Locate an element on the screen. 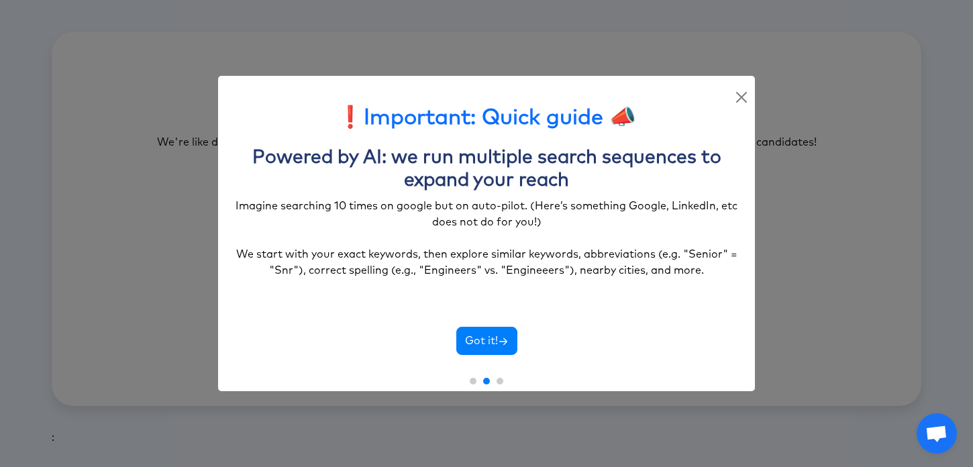 The image size is (973, 467). h3: Powered by AI: we run multiple search sequences to expand your reach is located at coordinates (486, 169).